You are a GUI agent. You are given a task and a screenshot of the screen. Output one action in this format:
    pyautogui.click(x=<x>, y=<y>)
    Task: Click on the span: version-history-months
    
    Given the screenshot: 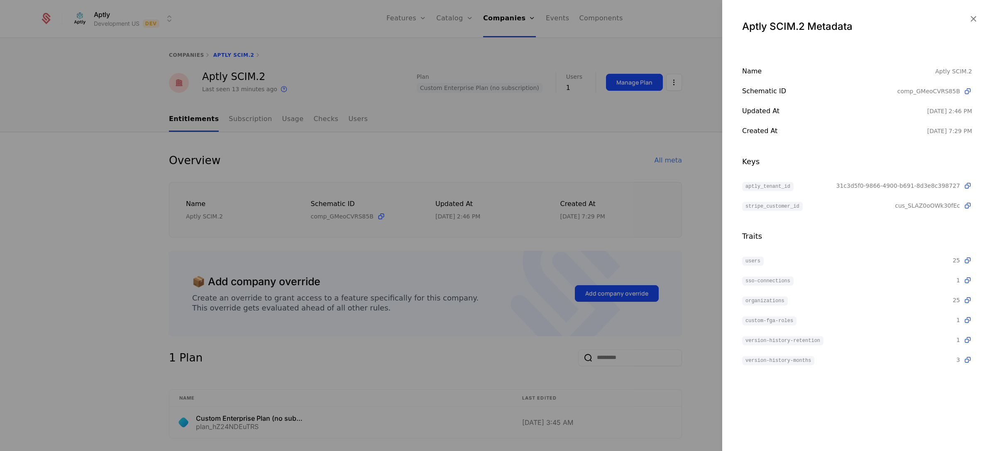 What is the action you would take?
    pyautogui.click(x=778, y=361)
    